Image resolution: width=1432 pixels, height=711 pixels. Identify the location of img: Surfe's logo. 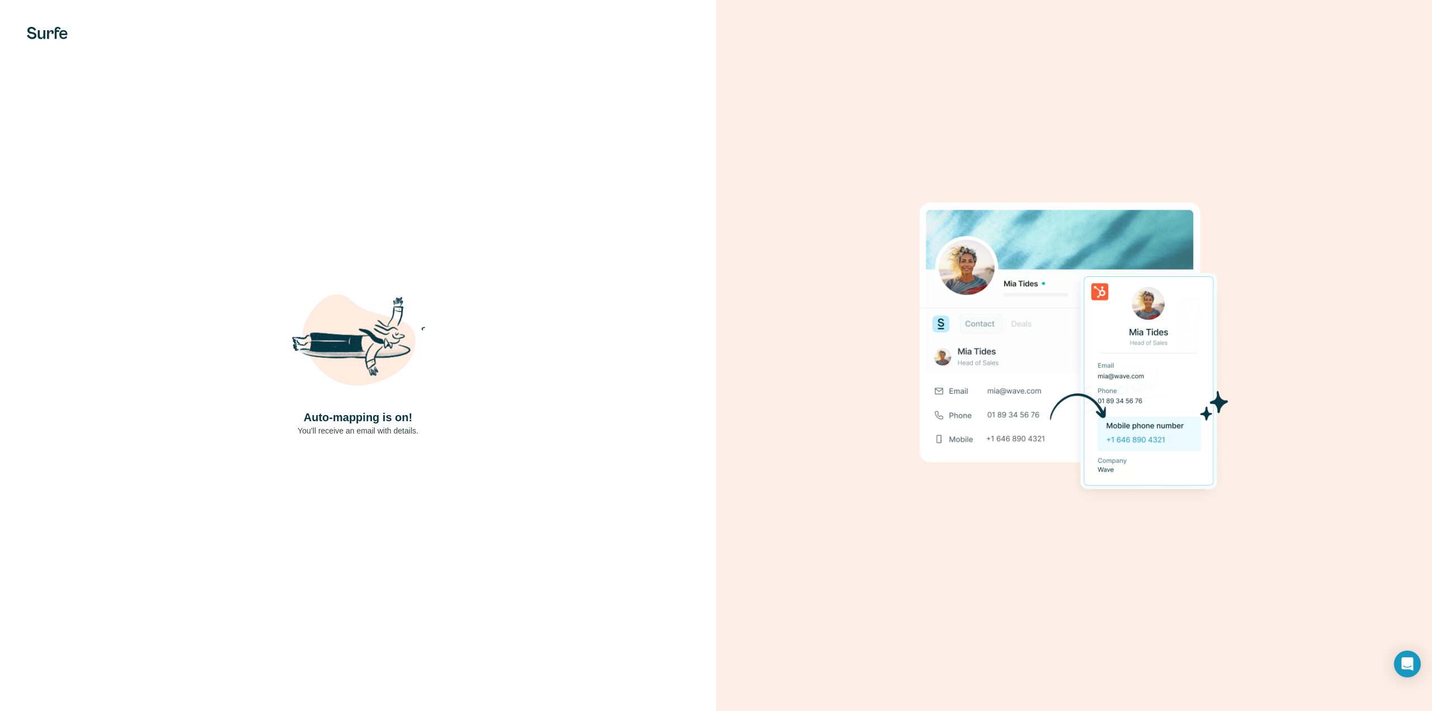
(47, 33).